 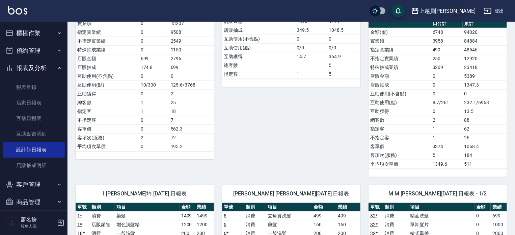 What do you see at coordinates (34, 202) in the screenshot?
I see `button: 商品管理` at bounding box center [34, 202].